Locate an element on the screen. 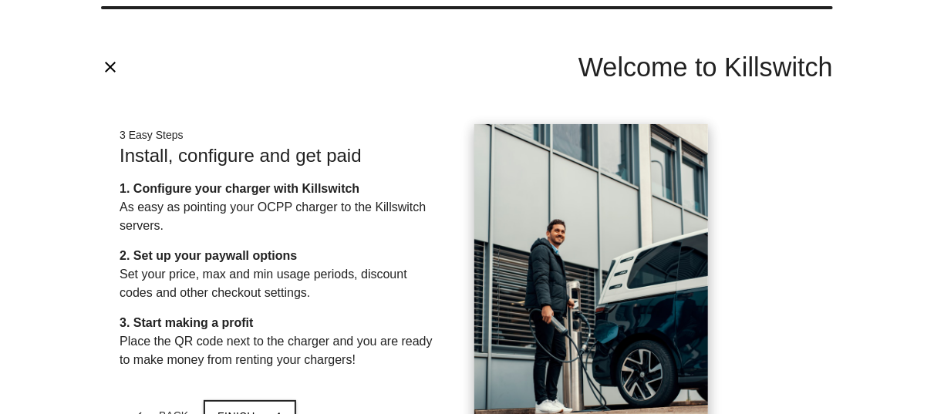  span: As easy as pointing your OCPP charger to the Killswitch servers. is located at coordinates (272, 216).